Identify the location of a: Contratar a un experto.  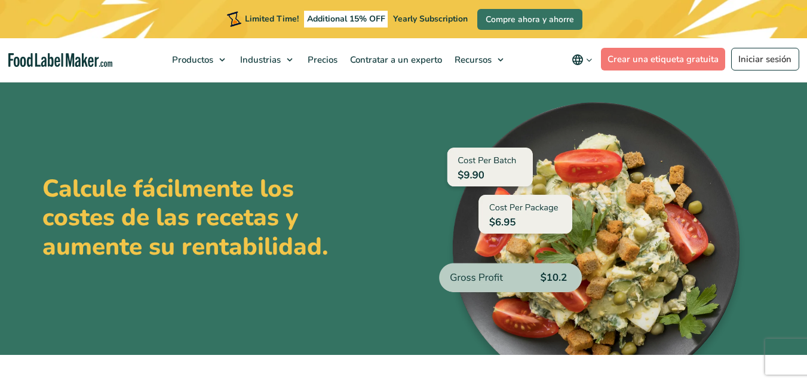
(395, 60).